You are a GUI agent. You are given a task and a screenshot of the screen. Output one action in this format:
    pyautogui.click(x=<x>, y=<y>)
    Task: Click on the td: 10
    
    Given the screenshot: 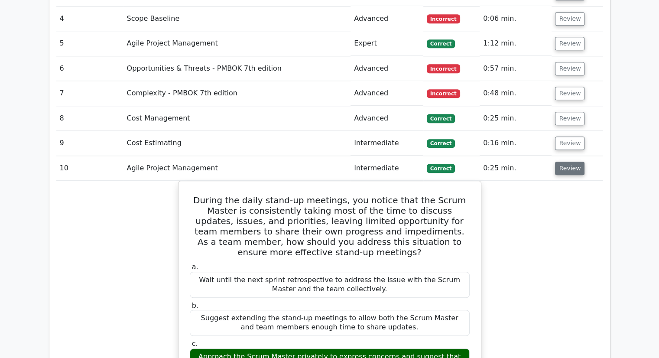 What is the action you would take?
    pyautogui.click(x=90, y=168)
    